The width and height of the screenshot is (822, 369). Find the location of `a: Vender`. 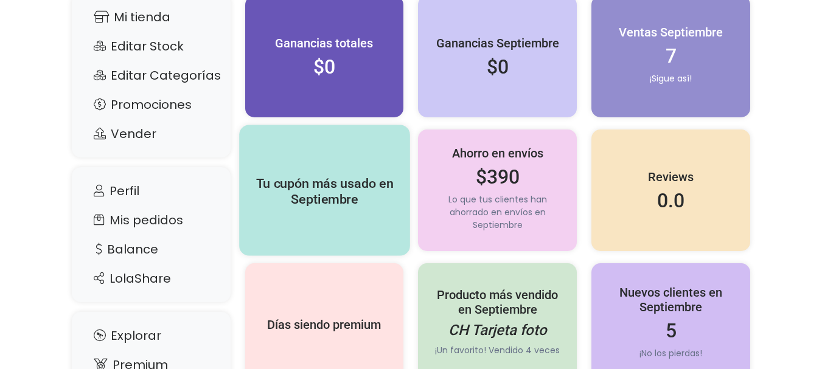

a: Vender is located at coordinates (151, 134).